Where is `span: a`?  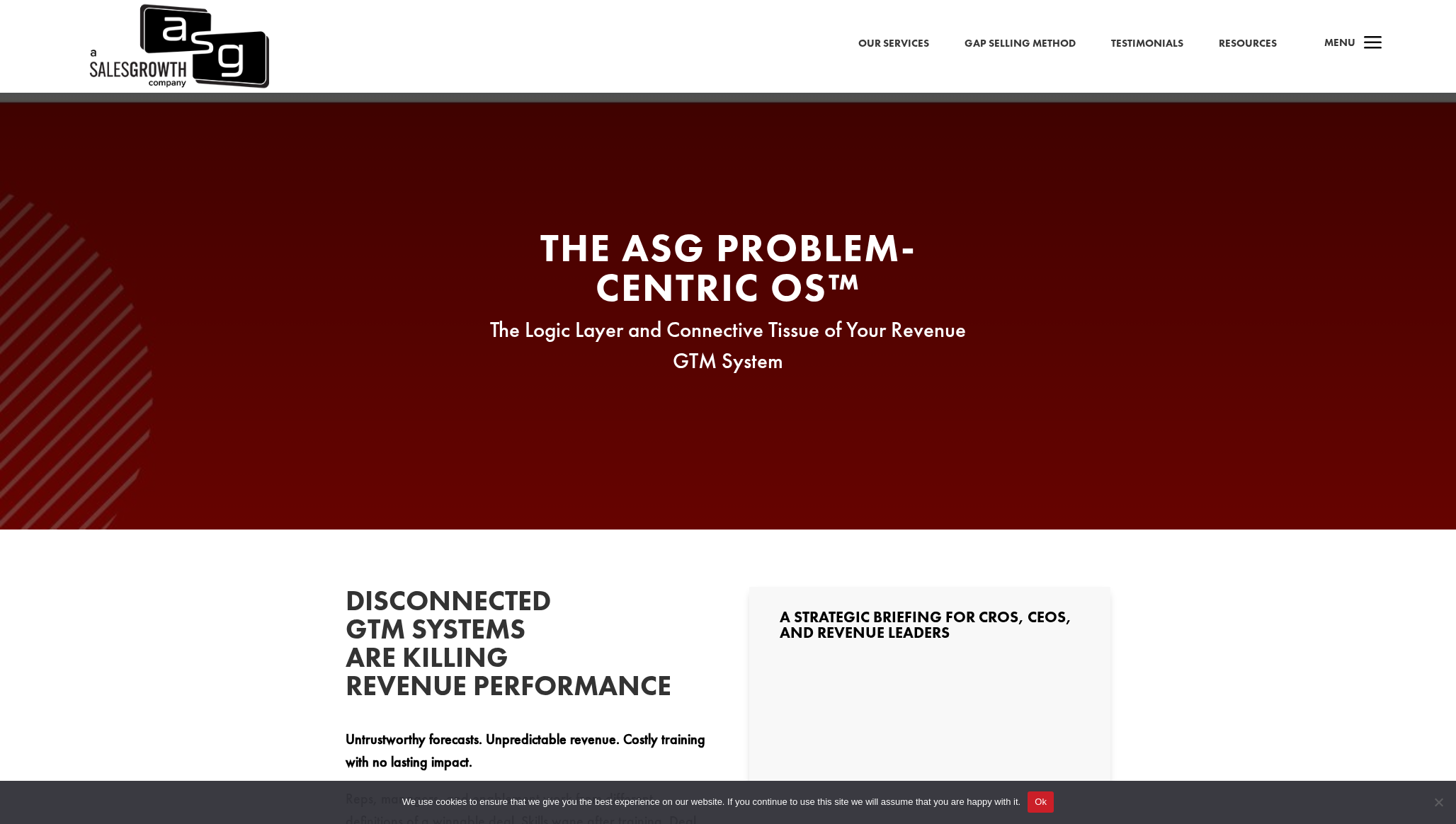 span: a is located at coordinates (1373, 44).